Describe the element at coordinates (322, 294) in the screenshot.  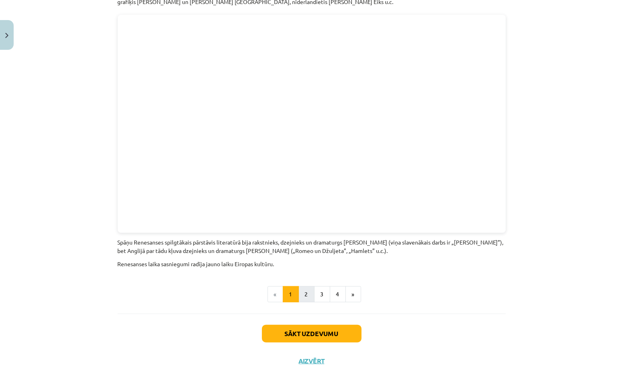
I see `button: 3` at that location.